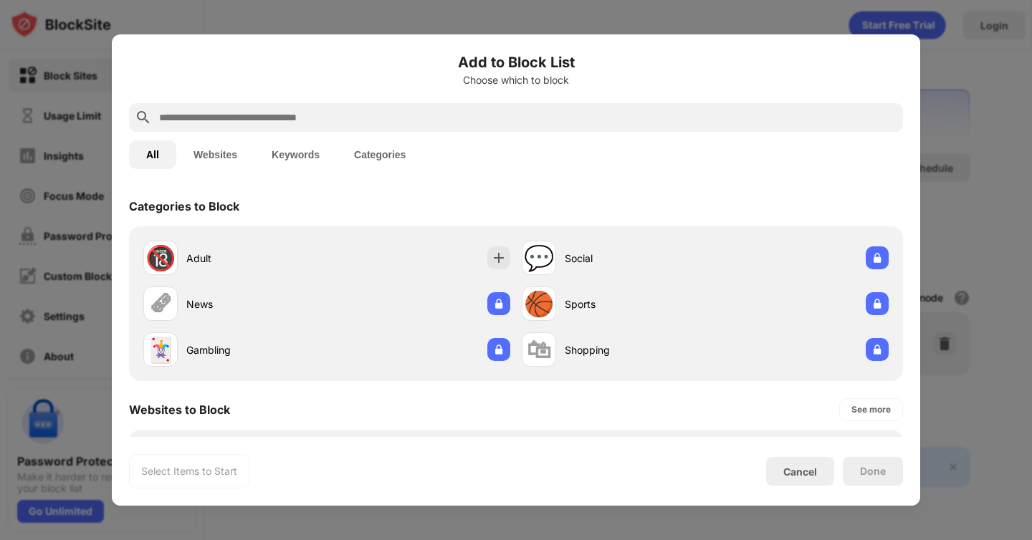 The width and height of the screenshot is (1032, 540). Describe the element at coordinates (184, 206) in the screenshot. I see `div: Categories to Block` at that location.